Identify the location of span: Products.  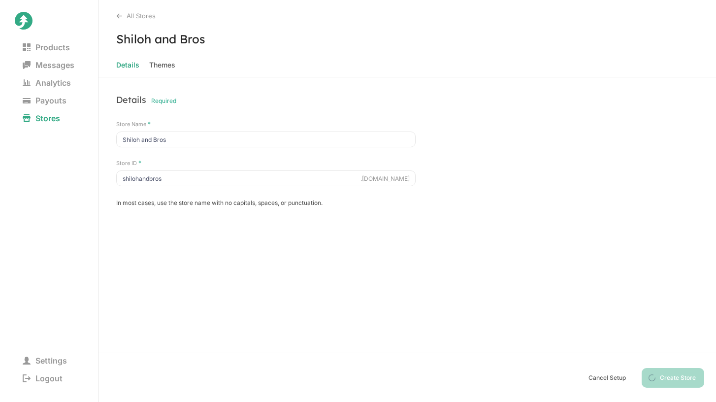
(46, 47).